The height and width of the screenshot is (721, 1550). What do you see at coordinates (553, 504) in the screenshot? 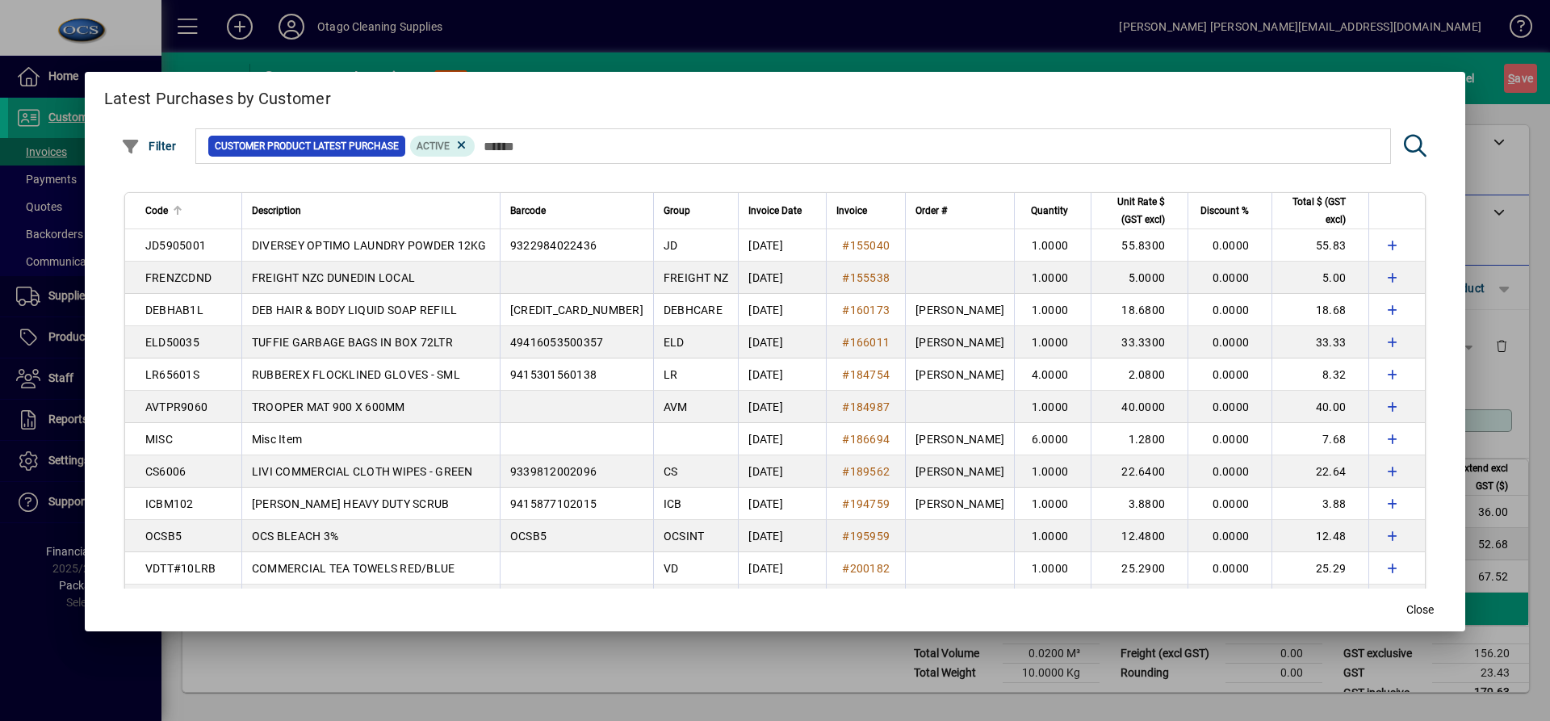
I see `span: 9415877102015` at bounding box center [553, 504].